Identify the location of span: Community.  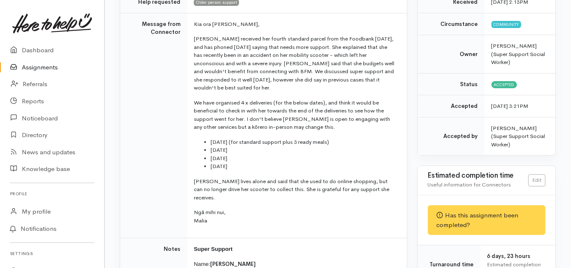
(506, 24).